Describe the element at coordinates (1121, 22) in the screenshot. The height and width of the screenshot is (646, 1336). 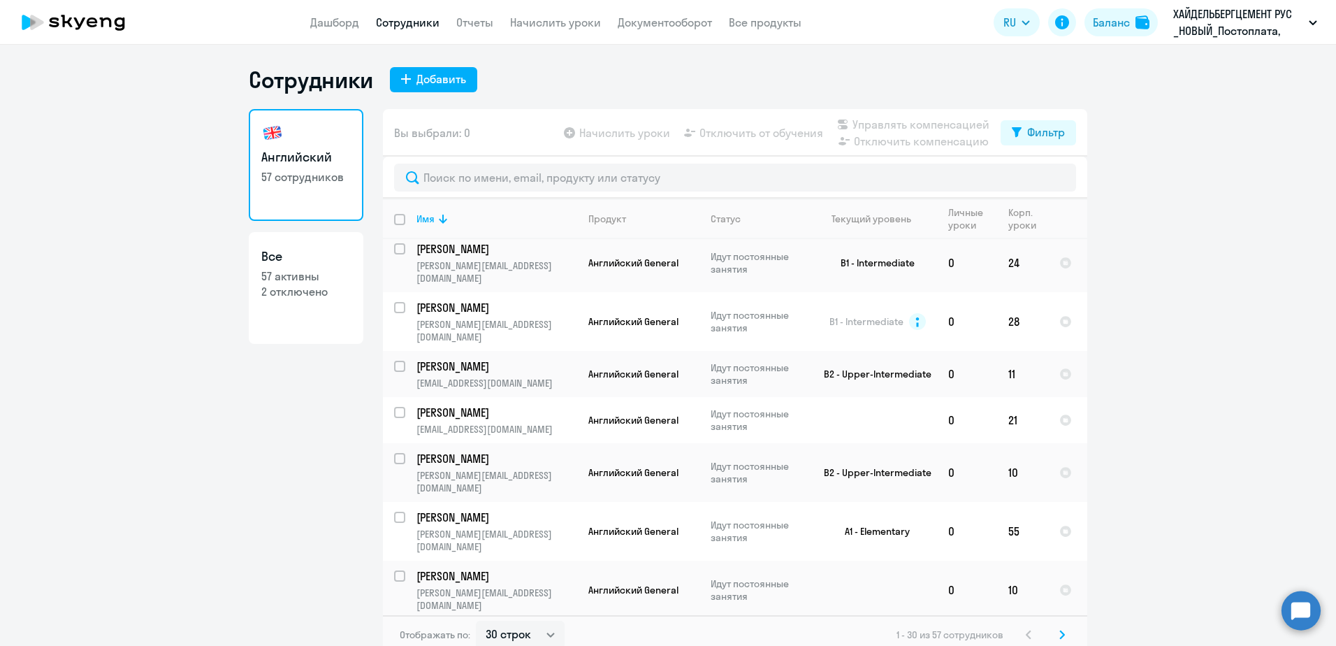
I see `button: Балансbalance` at that location.